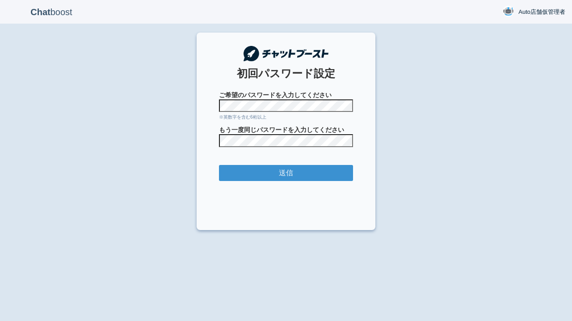 This screenshot has height=321, width=572. Describe the element at coordinates (541, 12) in the screenshot. I see `span: Auto店舗仮管理者` at that location.